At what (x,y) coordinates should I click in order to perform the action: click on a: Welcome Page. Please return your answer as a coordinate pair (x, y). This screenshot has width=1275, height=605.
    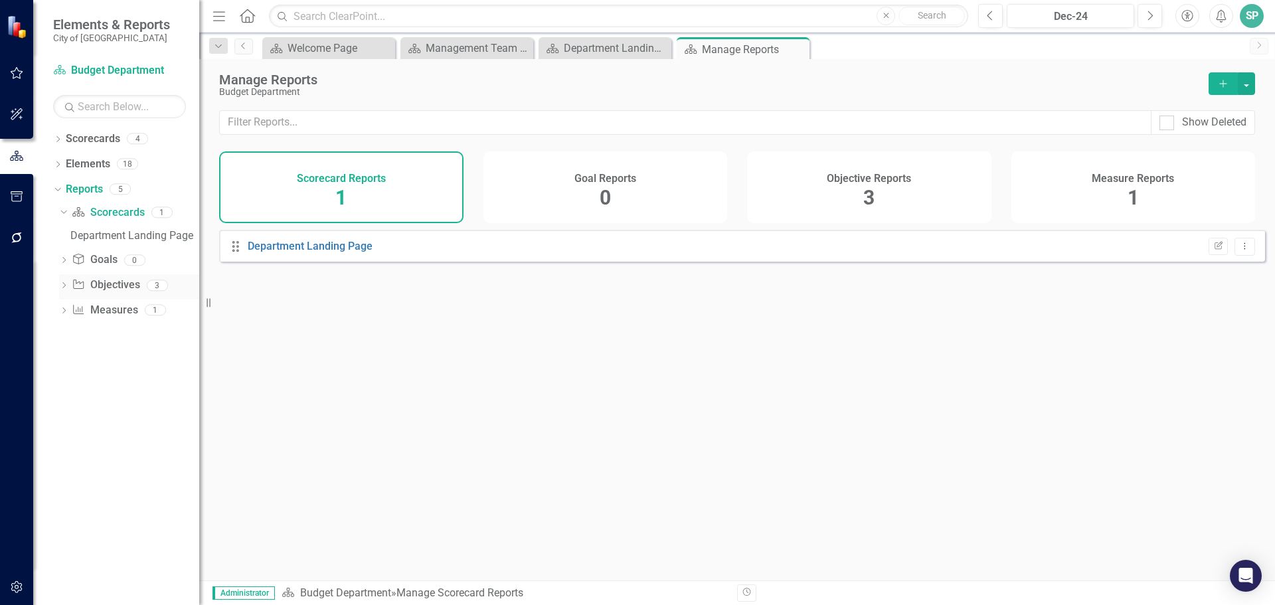
    Looking at the image, I should click on (329, 48).